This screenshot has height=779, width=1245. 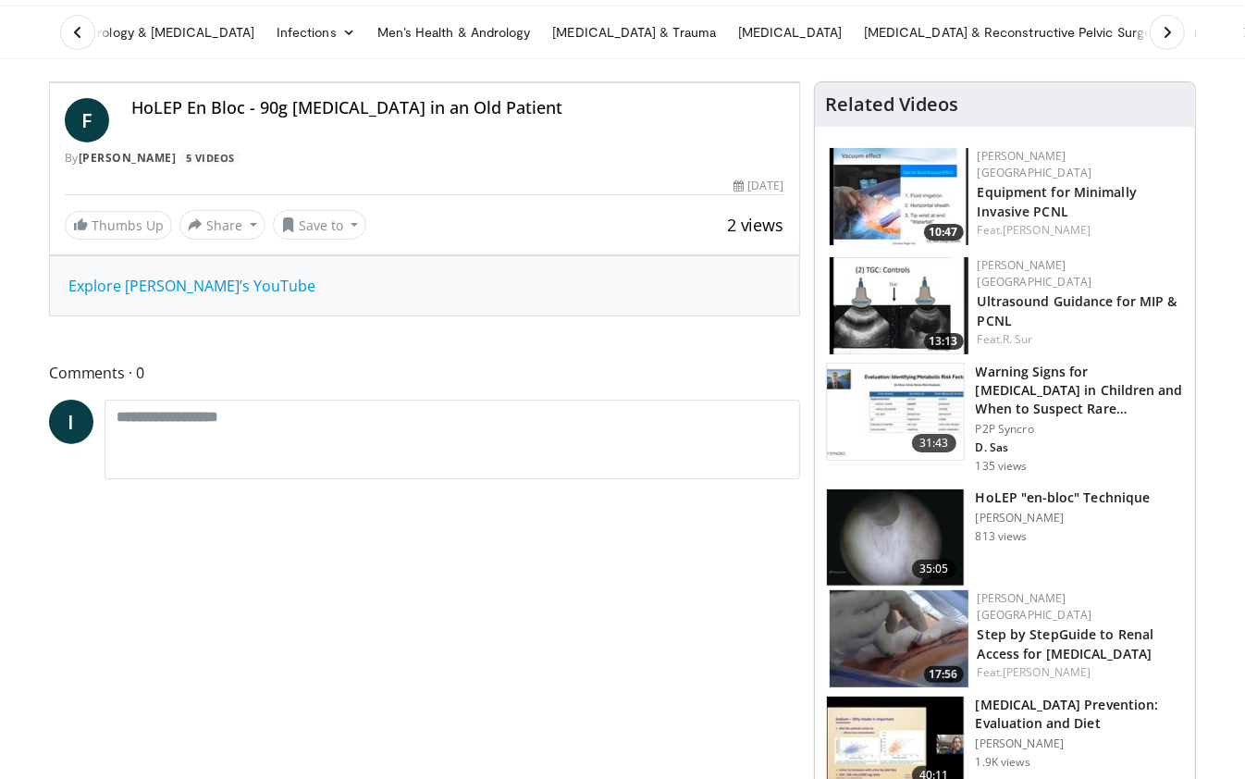 What do you see at coordinates (71, 422) in the screenshot?
I see `span: I` at bounding box center [71, 422].